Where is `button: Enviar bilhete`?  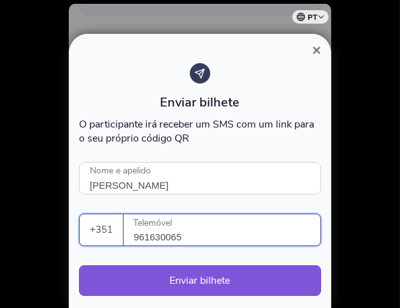
button: Enviar bilhete is located at coordinates (200, 280).